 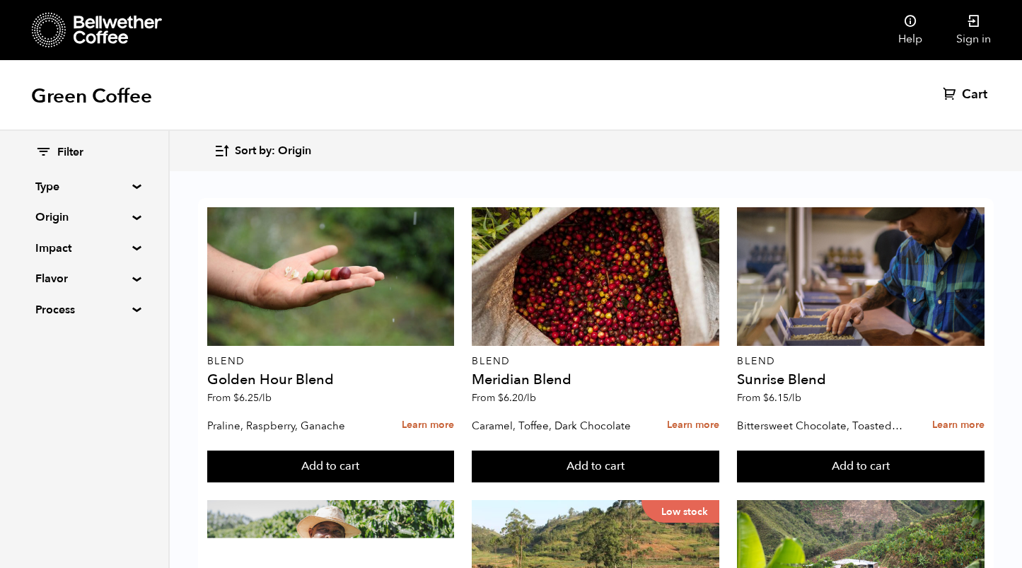 I want to click on h4: Sunrise Blend, so click(x=861, y=380).